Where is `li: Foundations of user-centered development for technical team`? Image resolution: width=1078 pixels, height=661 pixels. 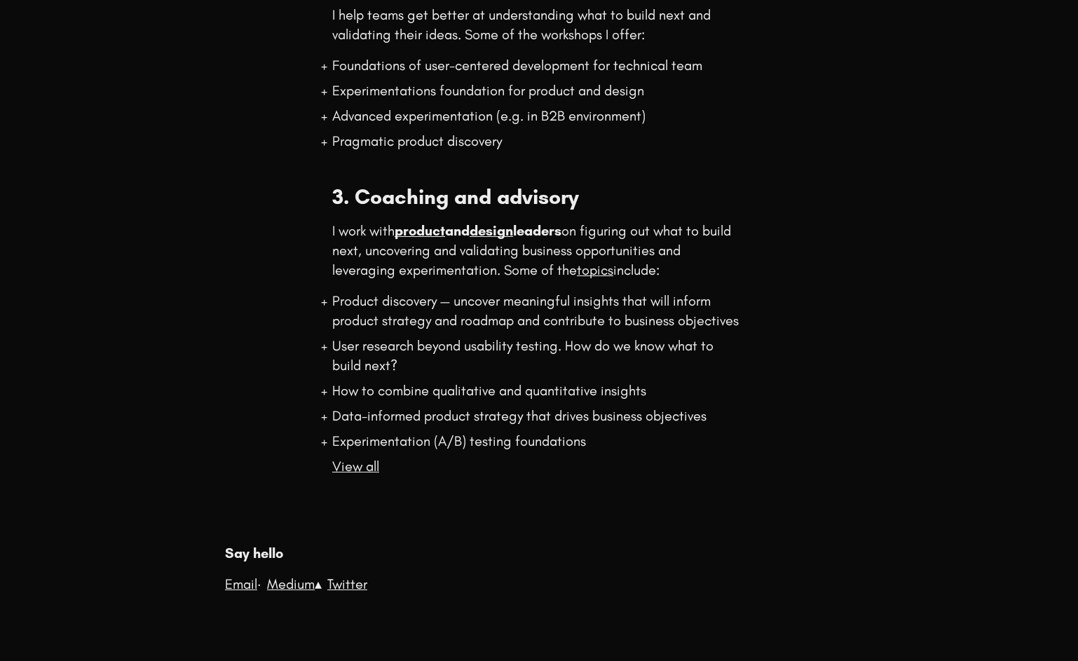
li: Foundations of user-centered development for technical team is located at coordinates (538, 65).